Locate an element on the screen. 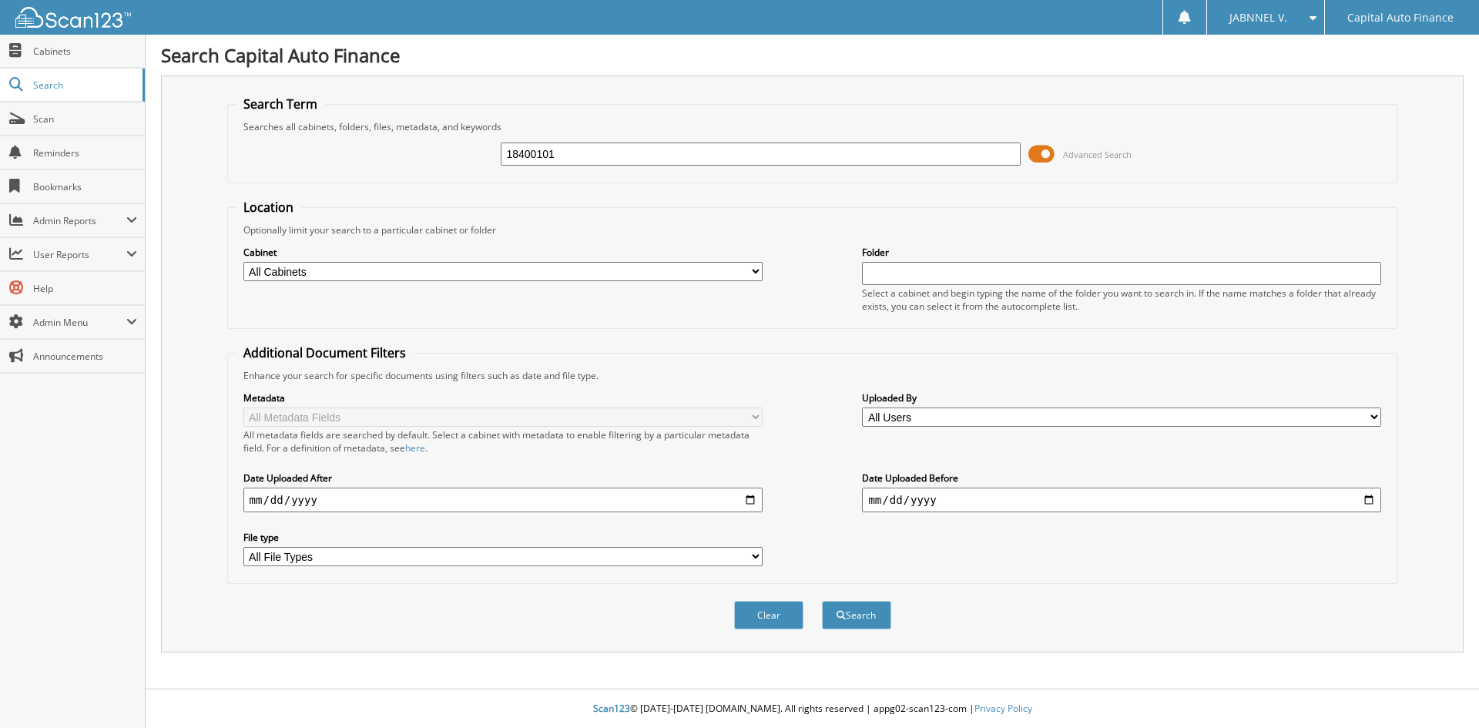 This screenshot has height=728, width=1479. span: Announcements is located at coordinates (85, 356).